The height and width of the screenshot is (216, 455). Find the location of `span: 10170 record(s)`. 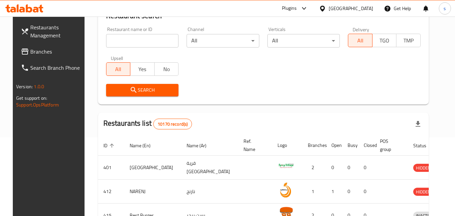

span: 10170 record(s) is located at coordinates (172, 124).